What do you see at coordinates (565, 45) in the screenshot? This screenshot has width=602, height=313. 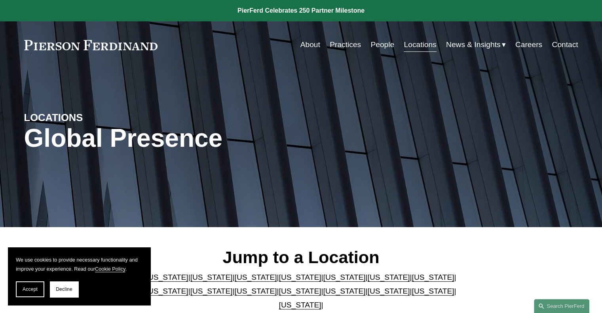 I see `a: Contact` at bounding box center [565, 45].